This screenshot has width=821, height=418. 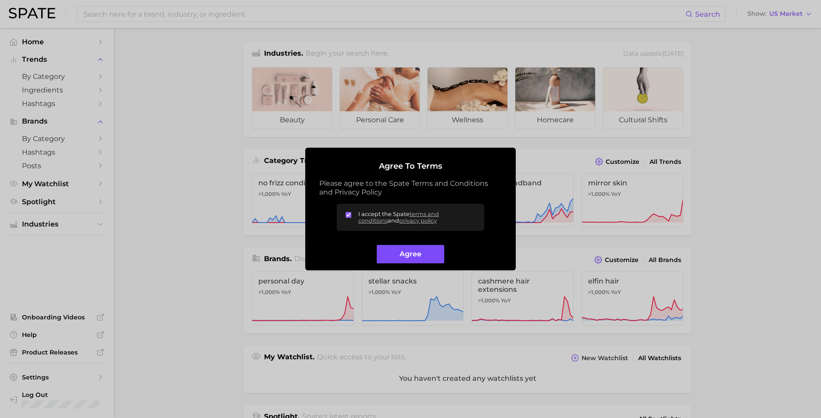 What do you see at coordinates (348, 215) in the screenshot?
I see `input: I accept the Spateterms and conditionsandprivacy policy` at bounding box center [348, 215].